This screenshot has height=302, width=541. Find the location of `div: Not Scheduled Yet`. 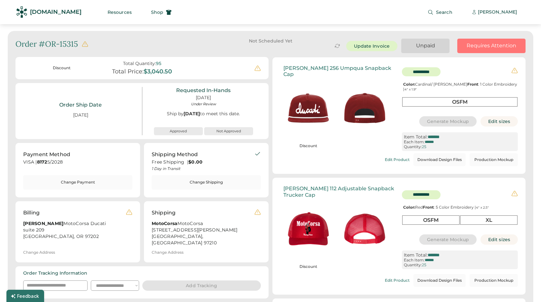

div: Not Scheduled Yet is located at coordinates (271, 41).